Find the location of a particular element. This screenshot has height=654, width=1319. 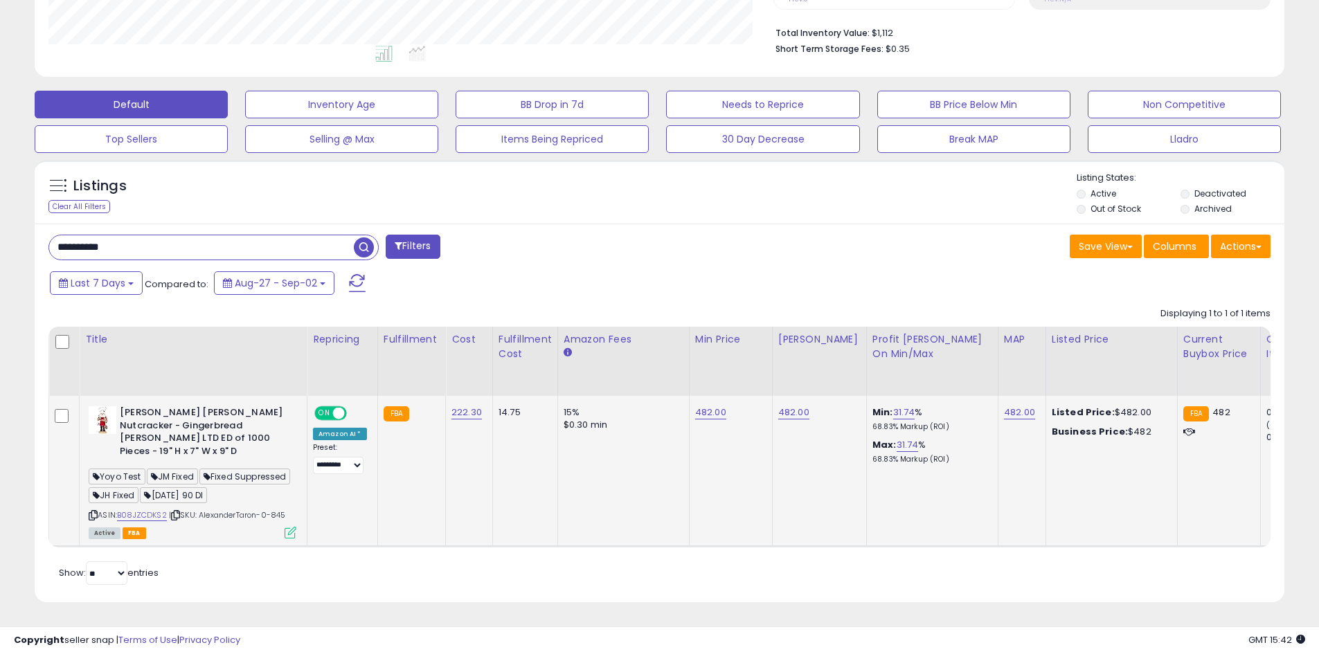

b: Min: is located at coordinates (883, 412).